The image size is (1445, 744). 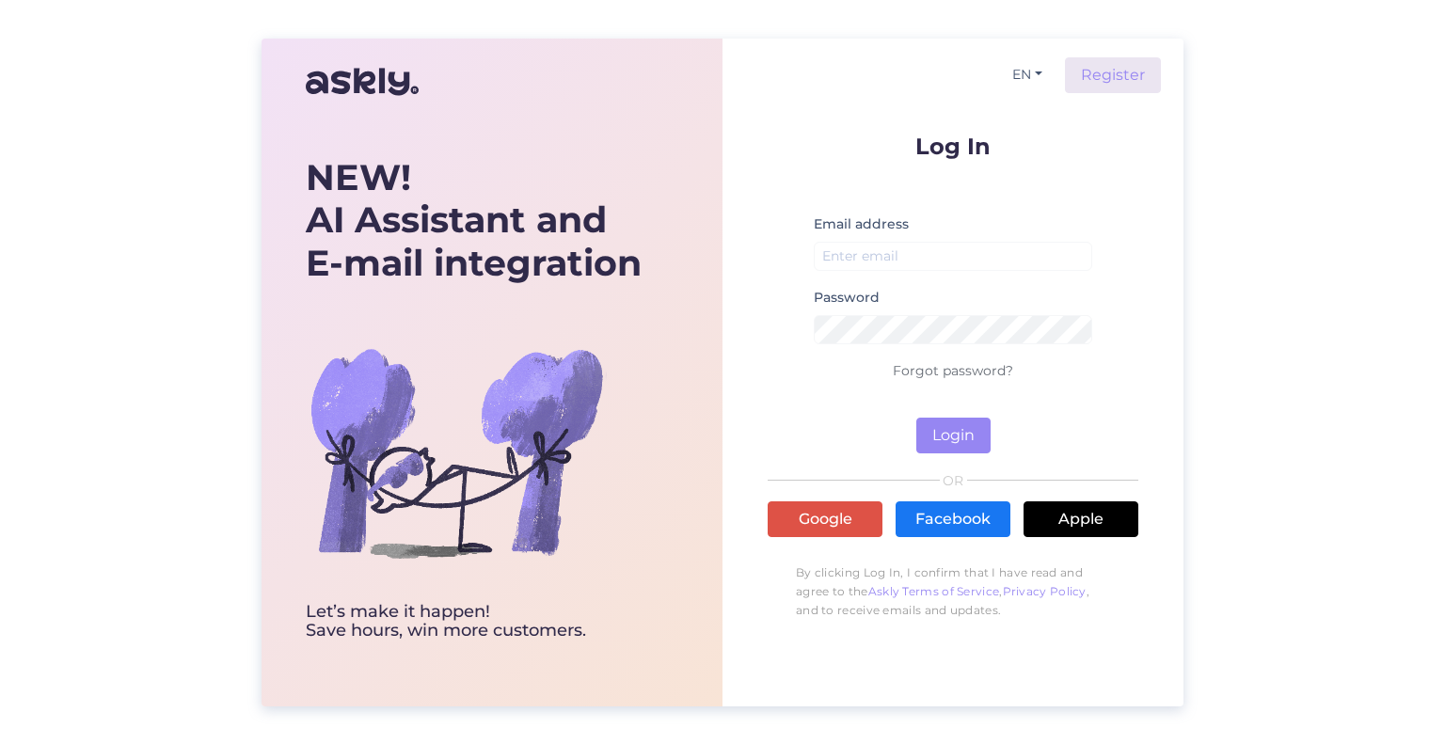 What do you see at coordinates (359, 177) in the screenshot?
I see `b: NEW!` at bounding box center [359, 177].